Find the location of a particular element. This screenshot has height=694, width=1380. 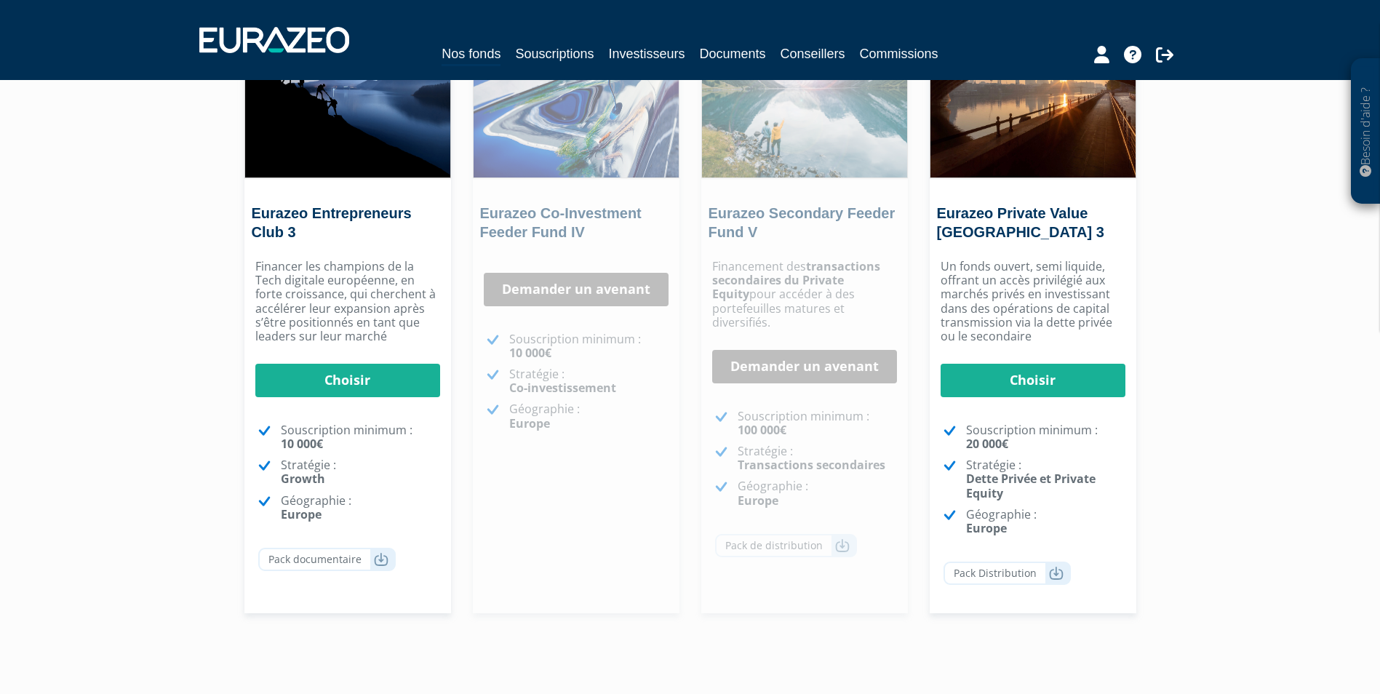

a: Investisseurs is located at coordinates (646, 54).